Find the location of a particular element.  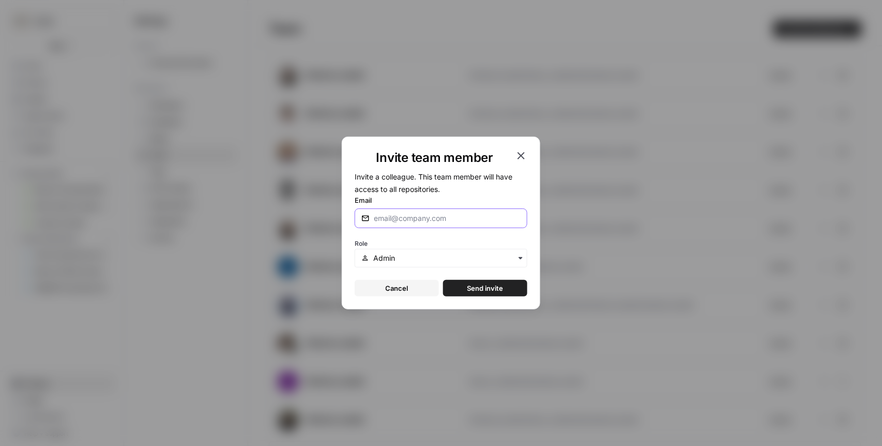

button: Send invite is located at coordinates (485, 288).